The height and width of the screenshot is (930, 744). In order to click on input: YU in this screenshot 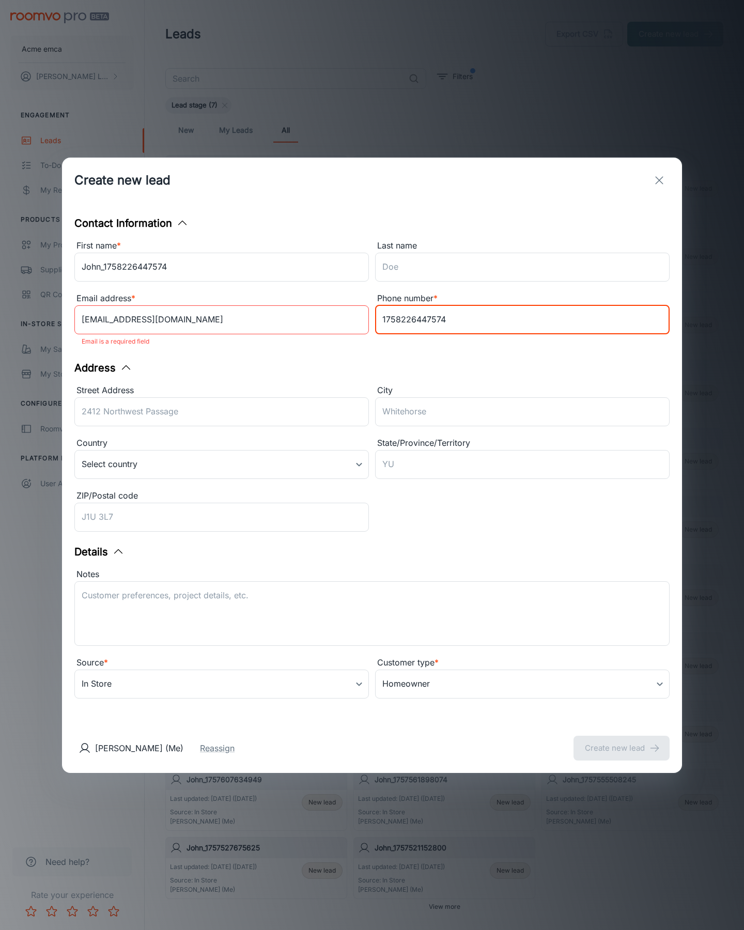, I will do `click(523, 465)`.